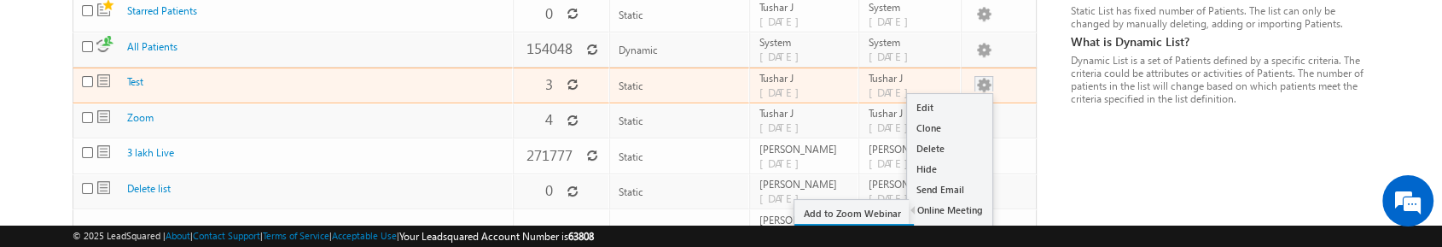  What do you see at coordinates (497, 236) in the screenshot?
I see `span: Your Leadsquared Account Number is` at bounding box center [497, 236].